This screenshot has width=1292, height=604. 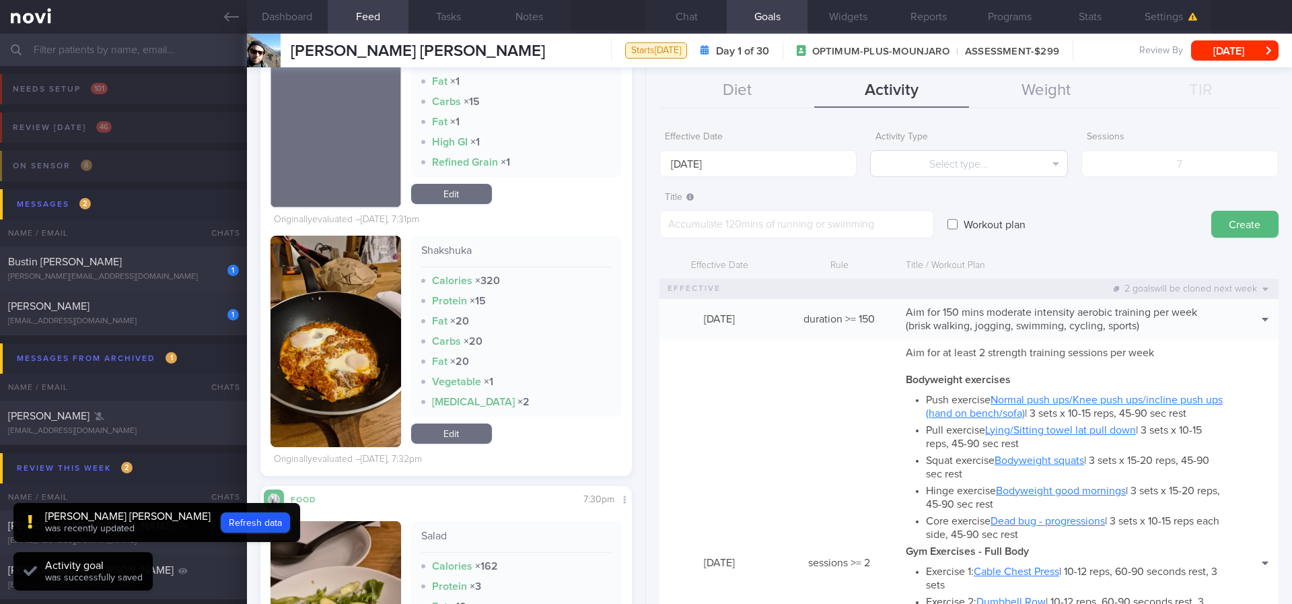 What do you see at coordinates (599, 499) in the screenshot?
I see `span: 7:30pm` at bounding box center [599, 499].